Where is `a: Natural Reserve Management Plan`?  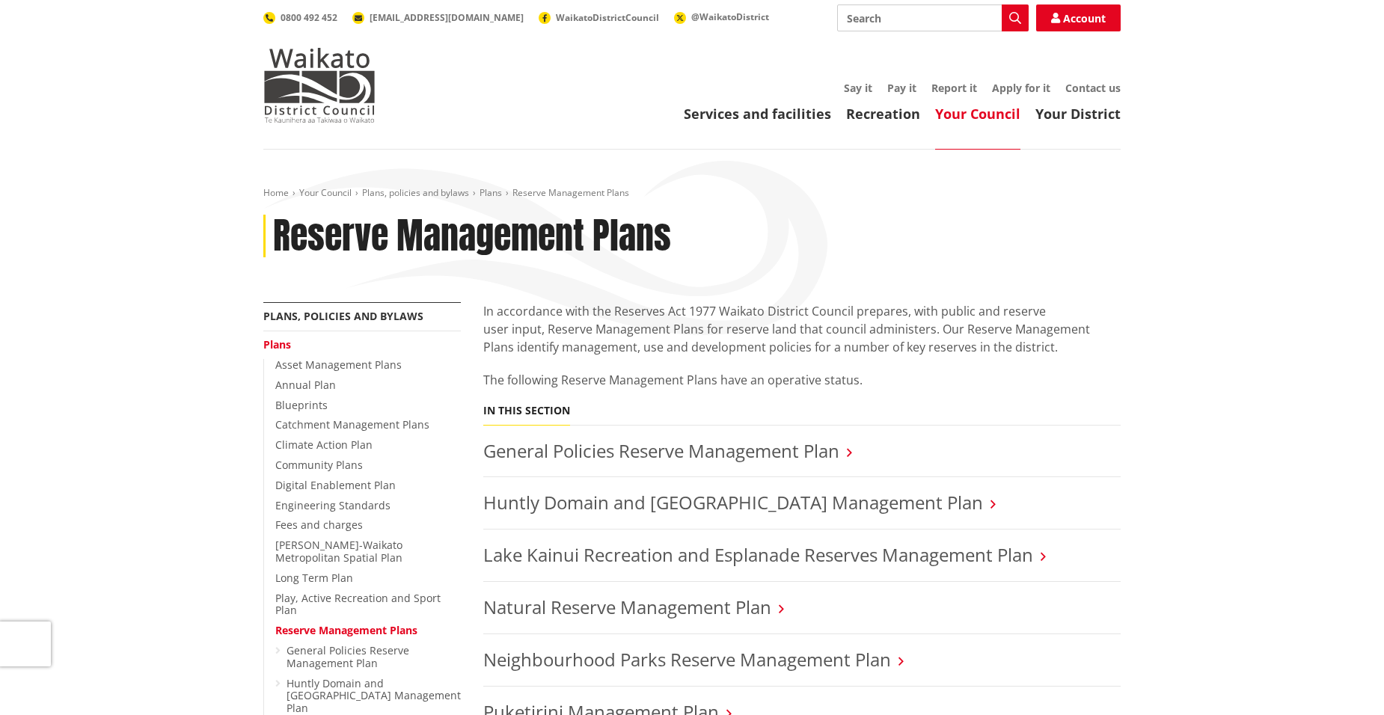 a: Natural Reserve Management Plan is located at coordinates (627, 607).